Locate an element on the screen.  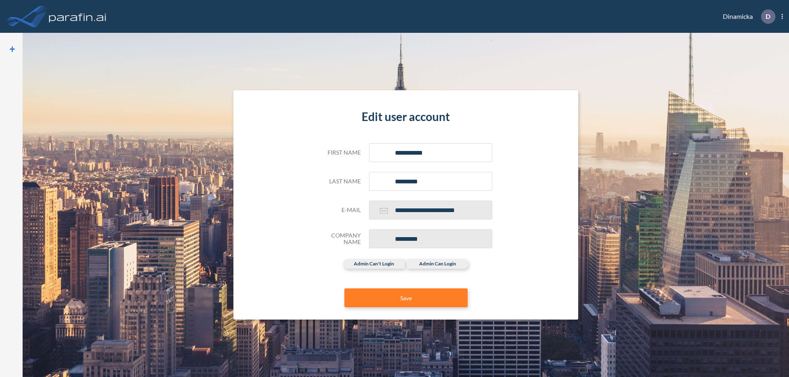
label: admin can login is located at coordinates (437, 264).